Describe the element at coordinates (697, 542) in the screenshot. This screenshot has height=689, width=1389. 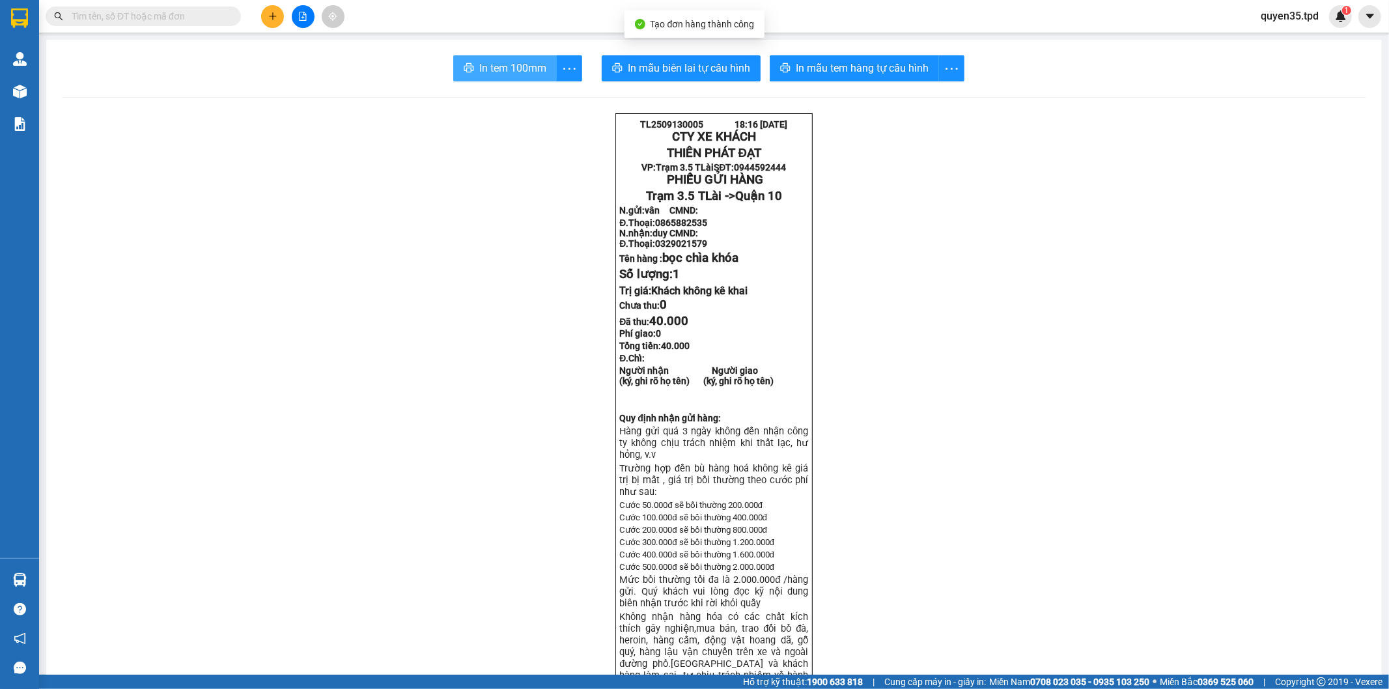
I see `span: Cước 300.000đ sẽ bồi thường 1.200.000đ` at that location.